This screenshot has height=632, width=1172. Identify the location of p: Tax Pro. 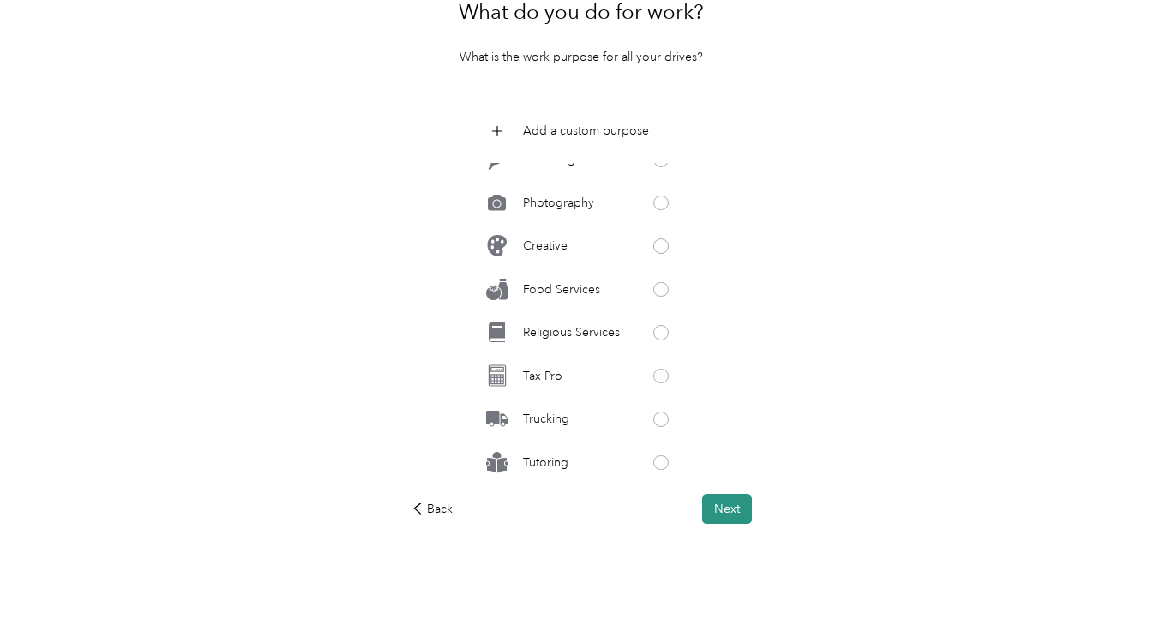
(543, 375).